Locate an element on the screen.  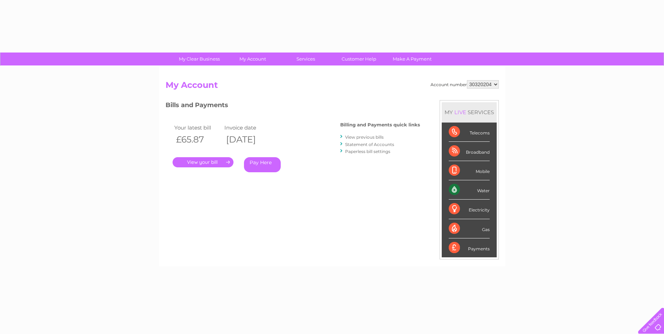
h3: Bills and Payments is located at coordinates (293, 106).